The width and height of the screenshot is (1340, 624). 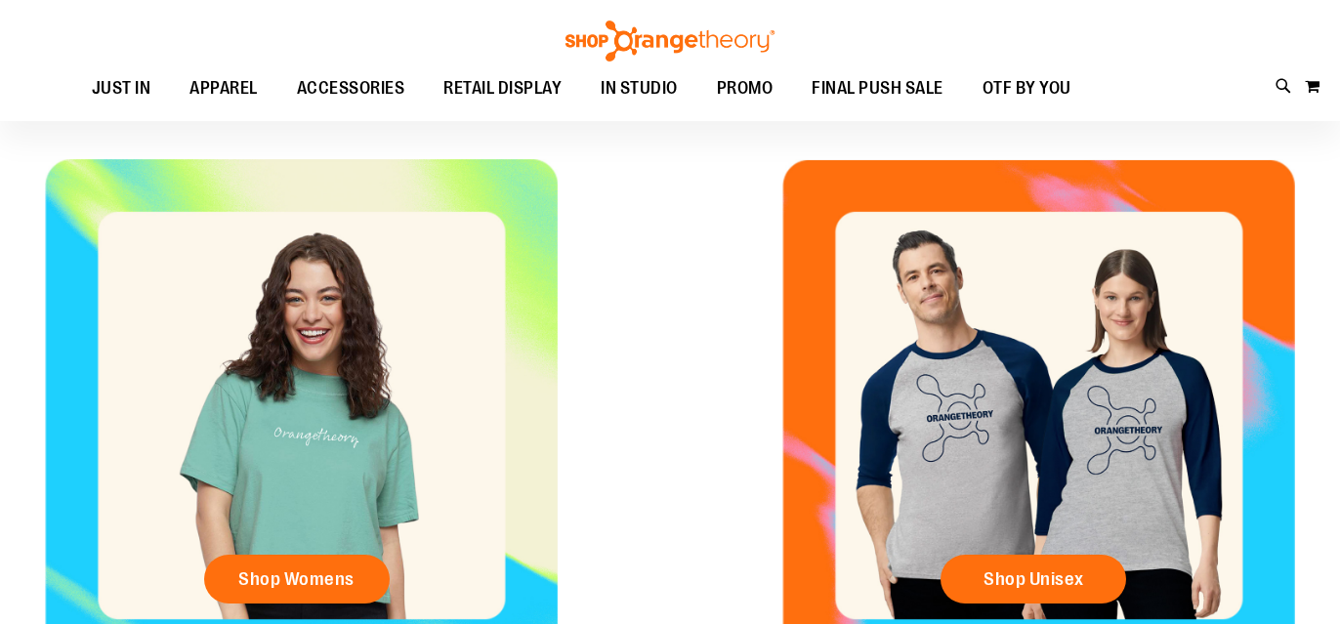 What do you see at coordinates (639, 88) in the screenshot?
I see `span: IN STUDIO` at bounding box center [639, 88].